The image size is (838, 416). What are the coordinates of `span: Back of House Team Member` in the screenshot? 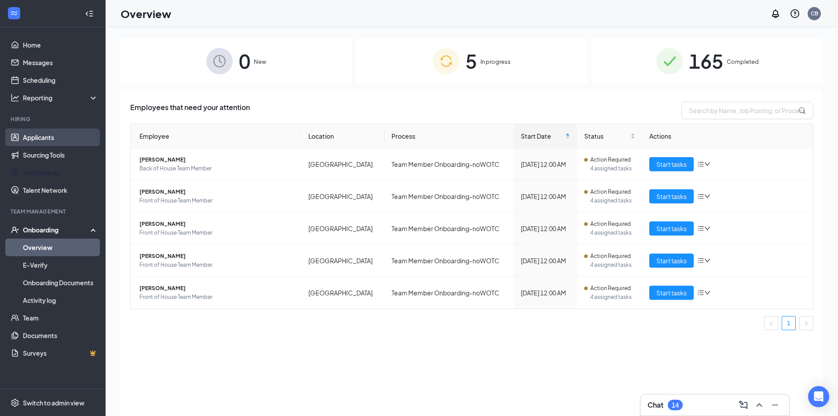 It's located at (217, 169).